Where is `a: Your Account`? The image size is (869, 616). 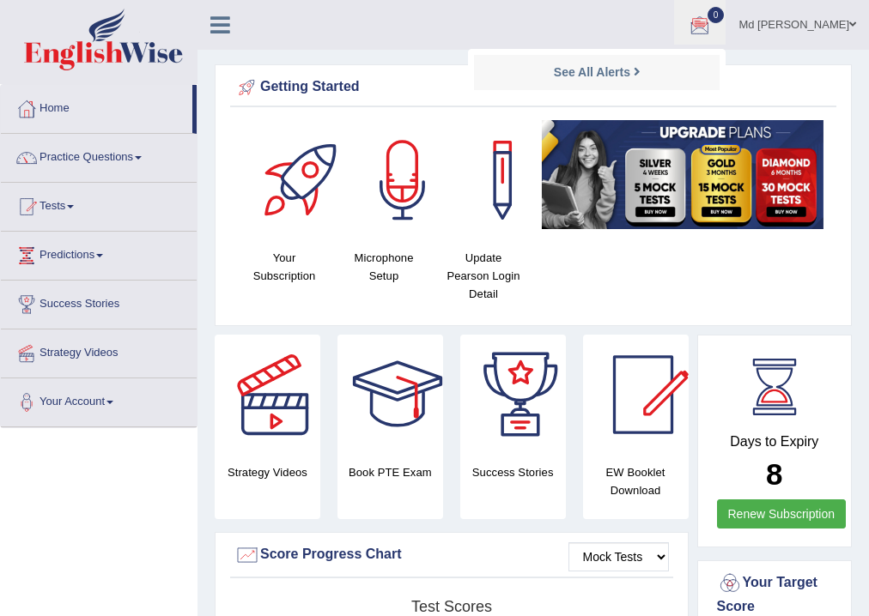 a: Your Account is located at coordinates (99, 400).